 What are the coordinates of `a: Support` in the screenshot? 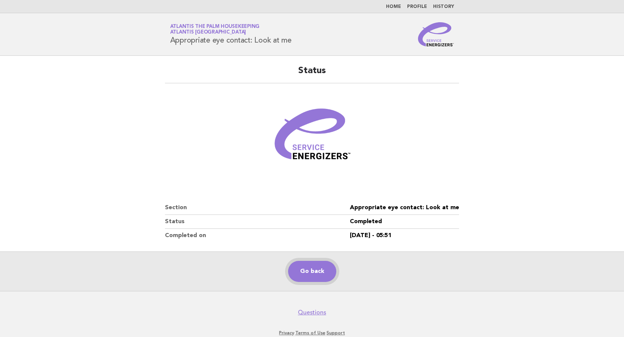 It's located at (336, 332).